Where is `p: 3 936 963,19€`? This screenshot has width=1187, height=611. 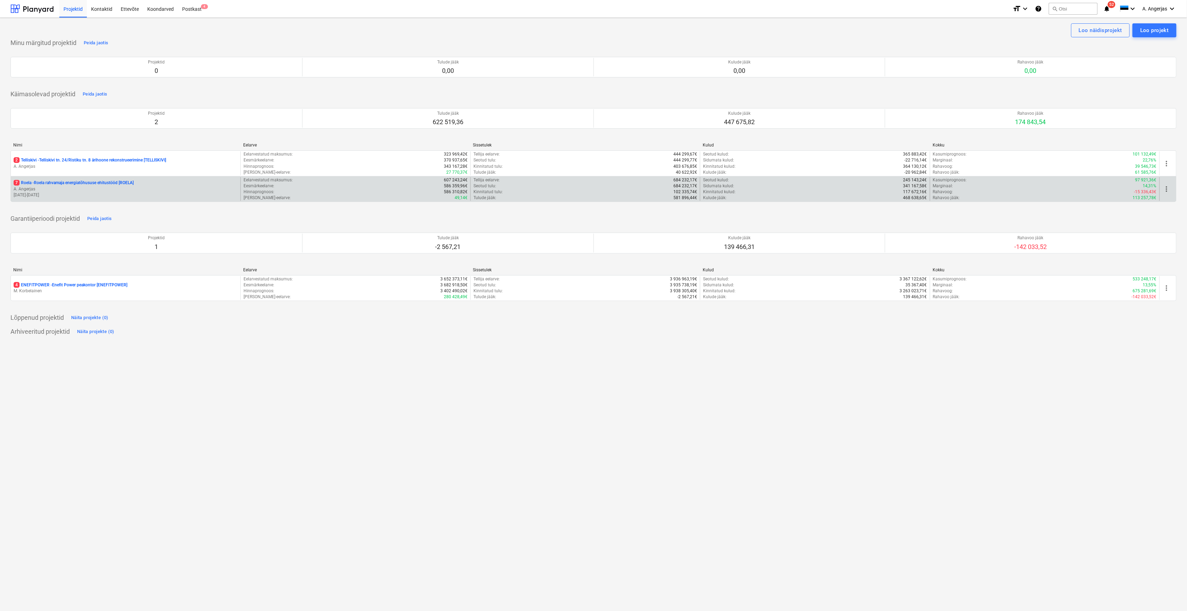
p: 3 936 963,19€ is located at coordinates (683, 279).